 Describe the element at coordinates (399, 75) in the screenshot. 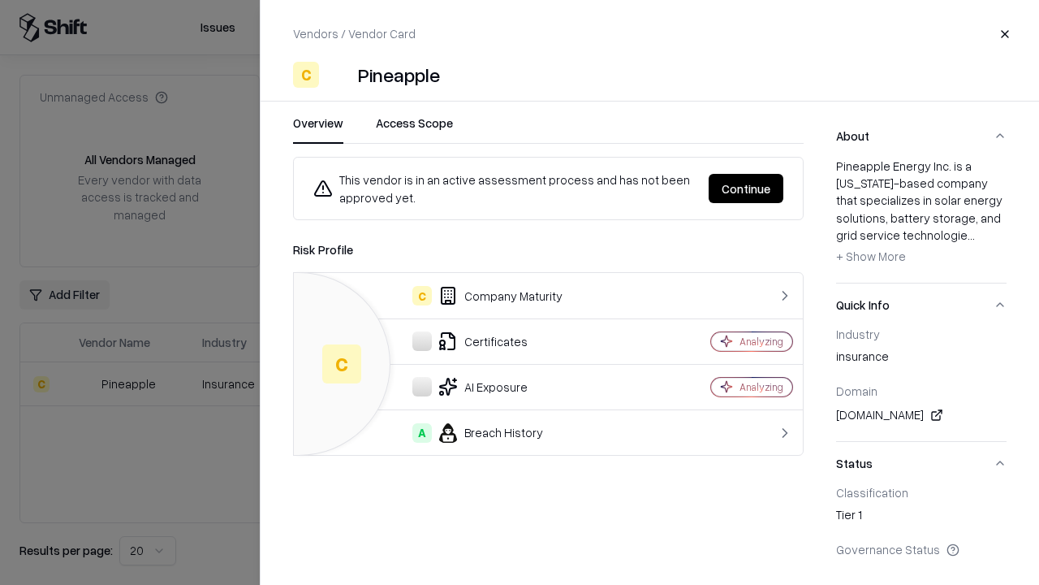

I see `div: Pineapple` at that location.